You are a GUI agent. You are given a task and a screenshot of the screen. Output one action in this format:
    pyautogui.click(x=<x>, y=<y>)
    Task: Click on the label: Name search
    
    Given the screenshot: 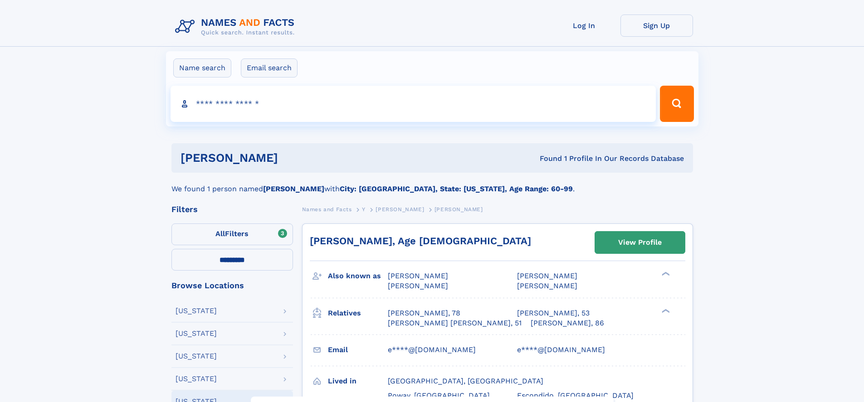 What is the action you would take?
    pyautogui.click(x=202, y=68)
    